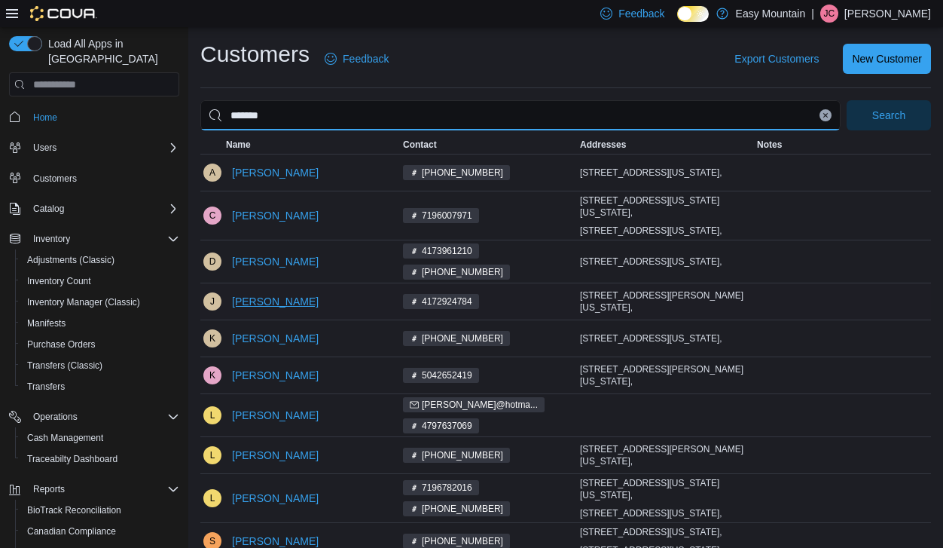 This screenshot has height=548, width=943. I want to click on button: Inventory Manager (Classic), so click(100, 302).